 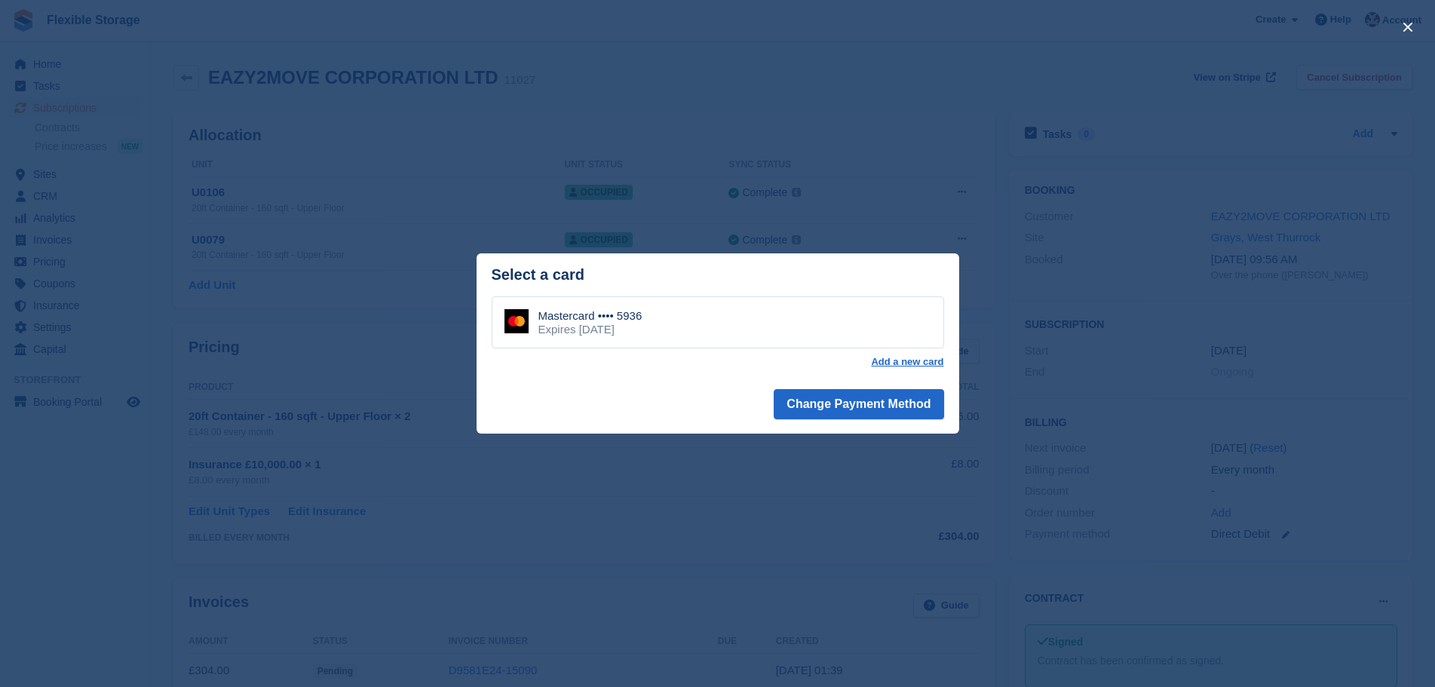 What do you see at coordinates (907, 362) in the screenshot?
I see `a: Add a new card` at bounding box center [907, 362].